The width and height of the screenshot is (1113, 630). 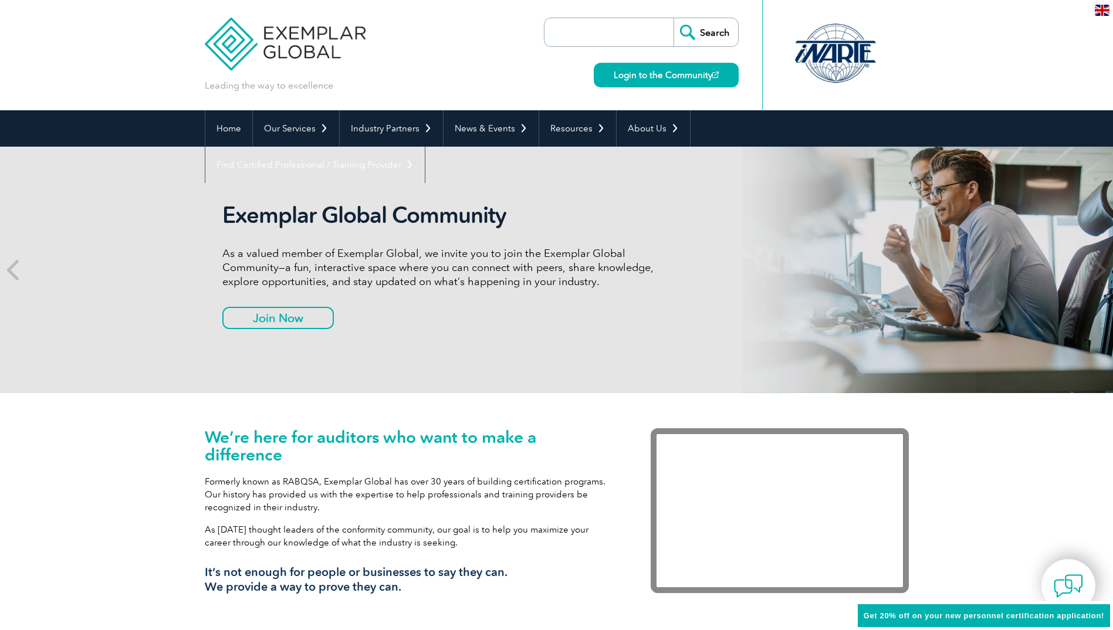 What do you see at coordinates (1068, 586) in the screenshot?
I see `img: contact-chat.png` at bounding box center [1068, 586].